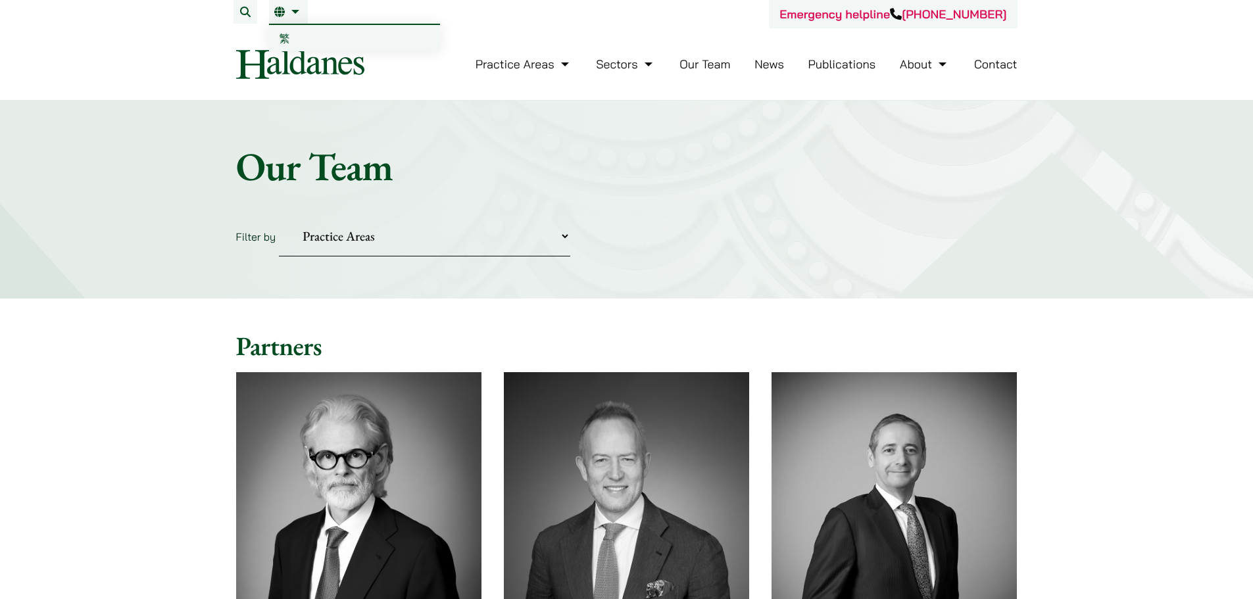 This screenshot has width=1253, height=599. What do you see at coordinates (924, 64) in the screenshot?
I see `a: About` at bounding box center [924, 64].